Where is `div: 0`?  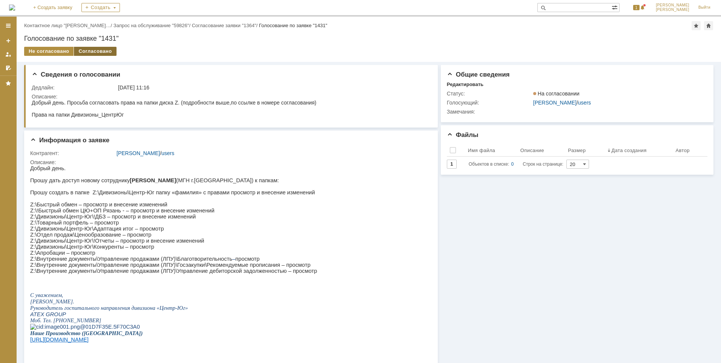 div: 0 is located at coordinates (512, 164).